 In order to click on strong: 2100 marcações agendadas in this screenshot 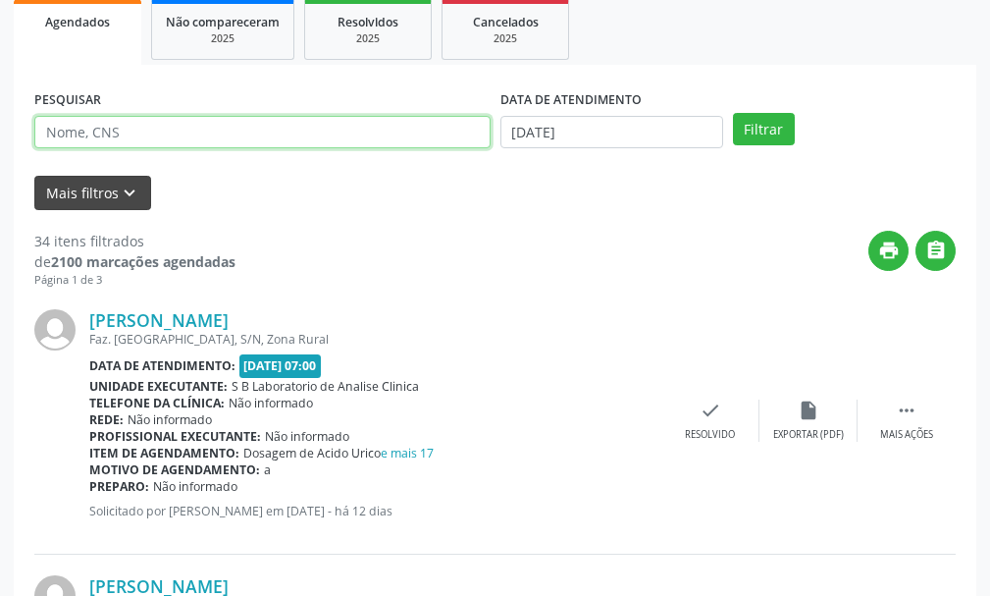, I will do `click(143, 261)`.